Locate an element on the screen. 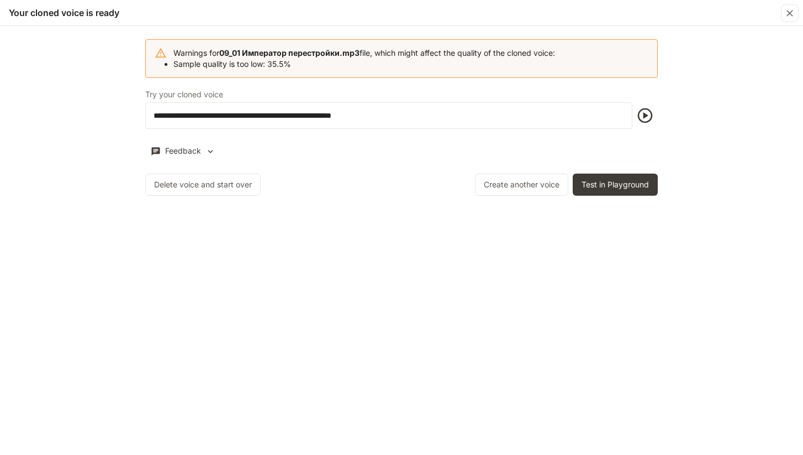 The image size is (803, 455). h5: Your cloned voice is ready is located at coordinates (64, 13).